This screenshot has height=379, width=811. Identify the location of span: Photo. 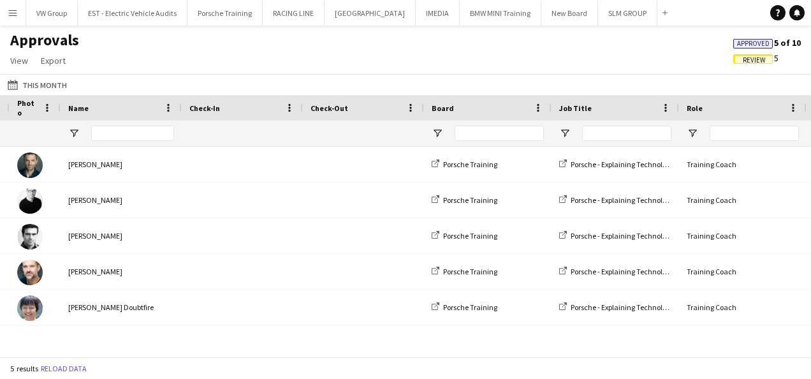
(27, 108).